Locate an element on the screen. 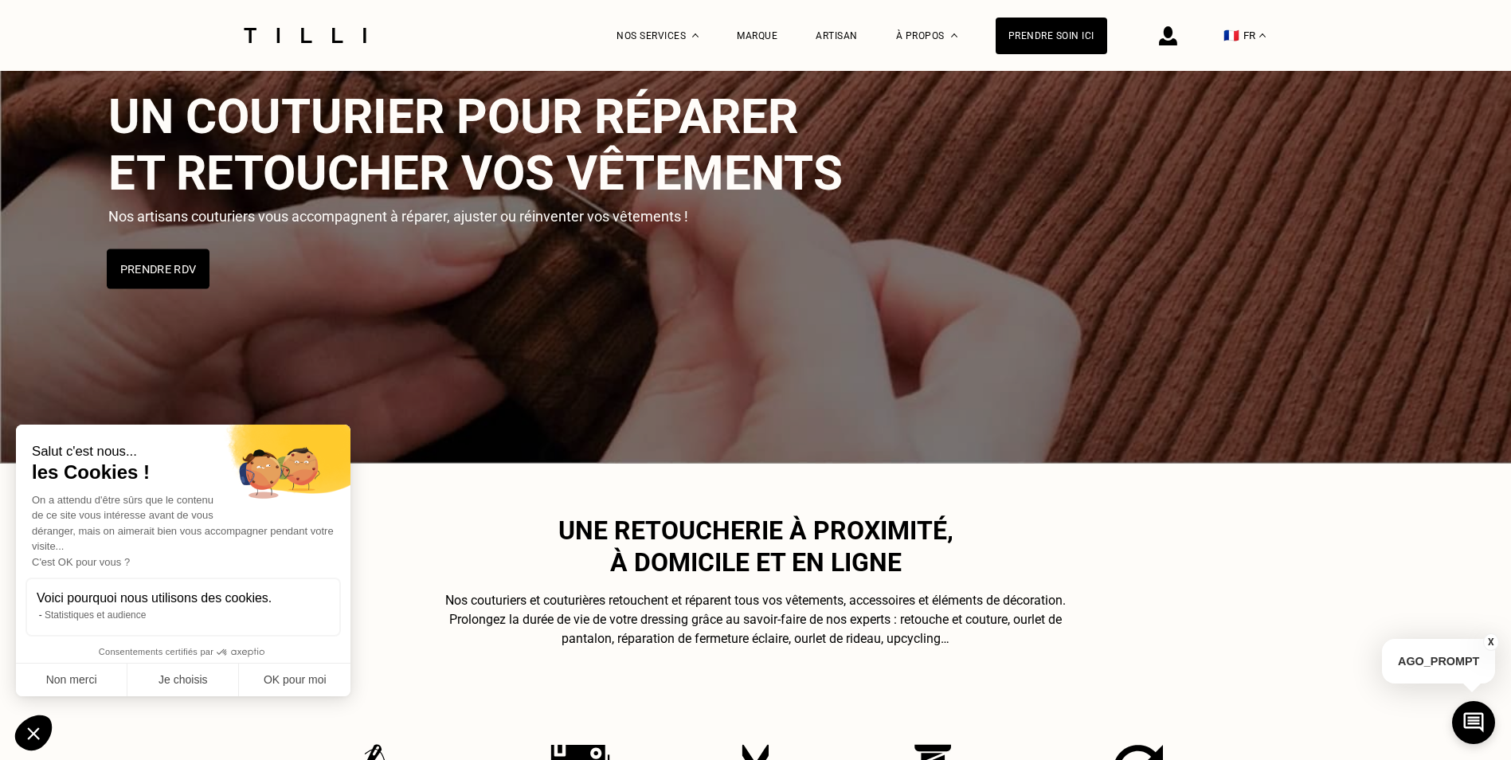 Image resolution: width=1511 pixels, height=760 pixels. span: et retoucher vos vêtements is located at coordinates (476, 172).